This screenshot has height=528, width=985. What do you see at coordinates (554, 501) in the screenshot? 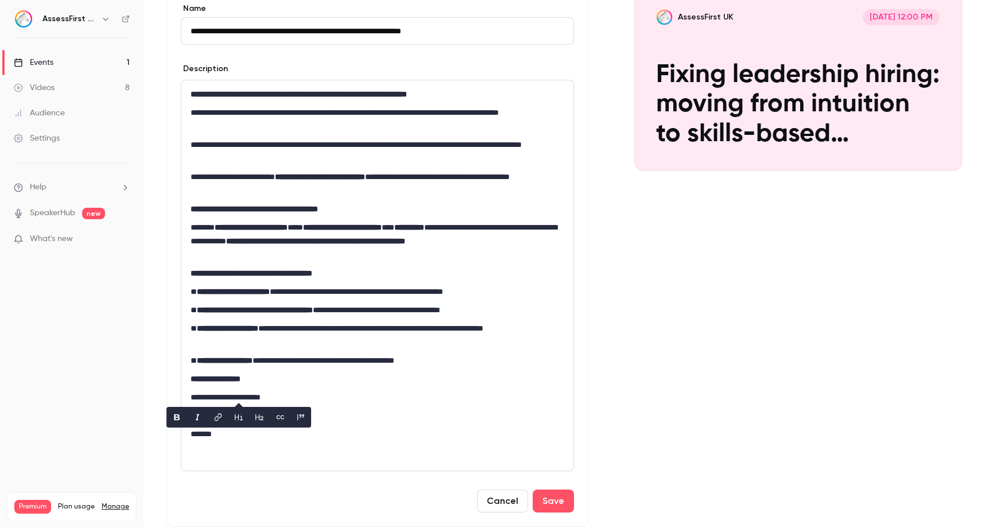
I see `button: Save` at bounding box center [554, 501].